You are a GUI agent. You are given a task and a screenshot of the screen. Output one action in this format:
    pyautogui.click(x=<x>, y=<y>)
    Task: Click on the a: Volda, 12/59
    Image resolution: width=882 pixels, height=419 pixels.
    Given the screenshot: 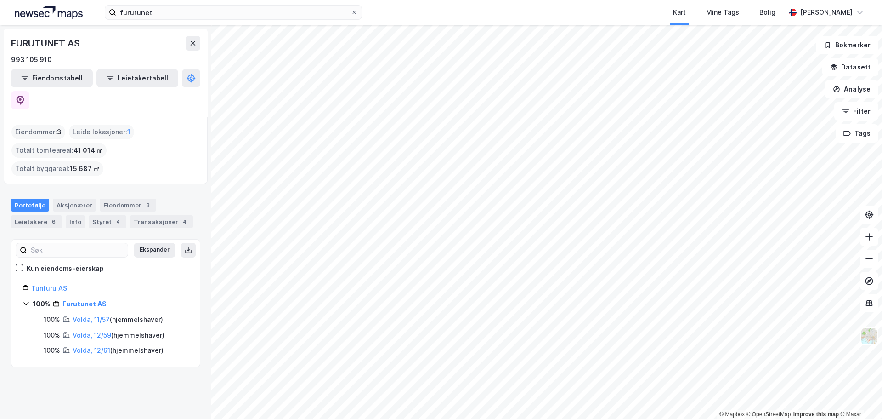 What is the action you would take?
    pyautogui.click(x=92, y=335)
    